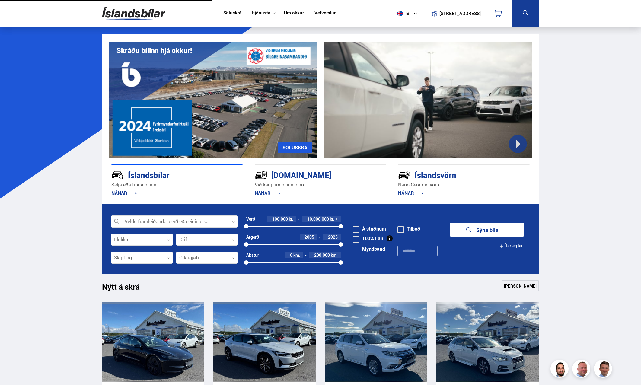  What do you see at coordinates (250, 219) in the screenshot?
I see `div: Verð` at bounding box center [250, 219].